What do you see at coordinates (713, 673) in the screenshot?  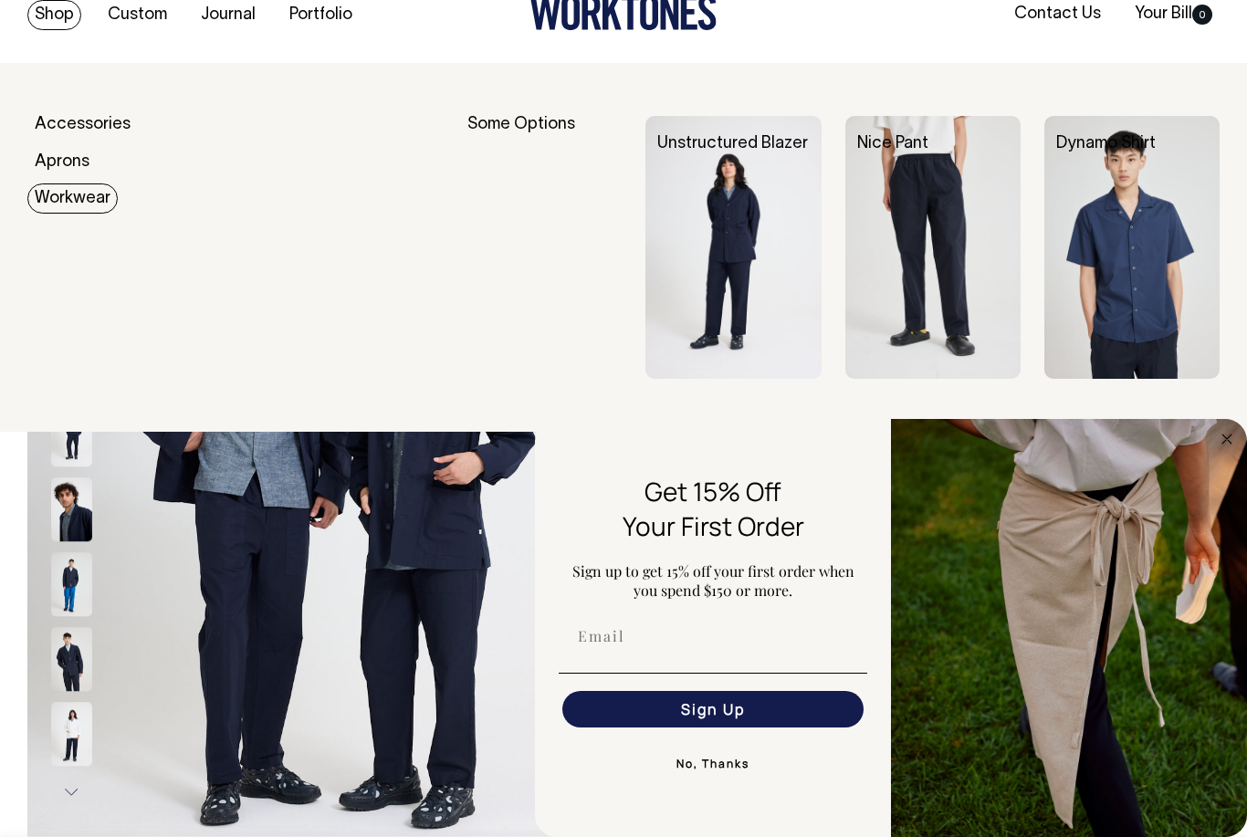 I see `img: underline` at bounding box center [713, 673].